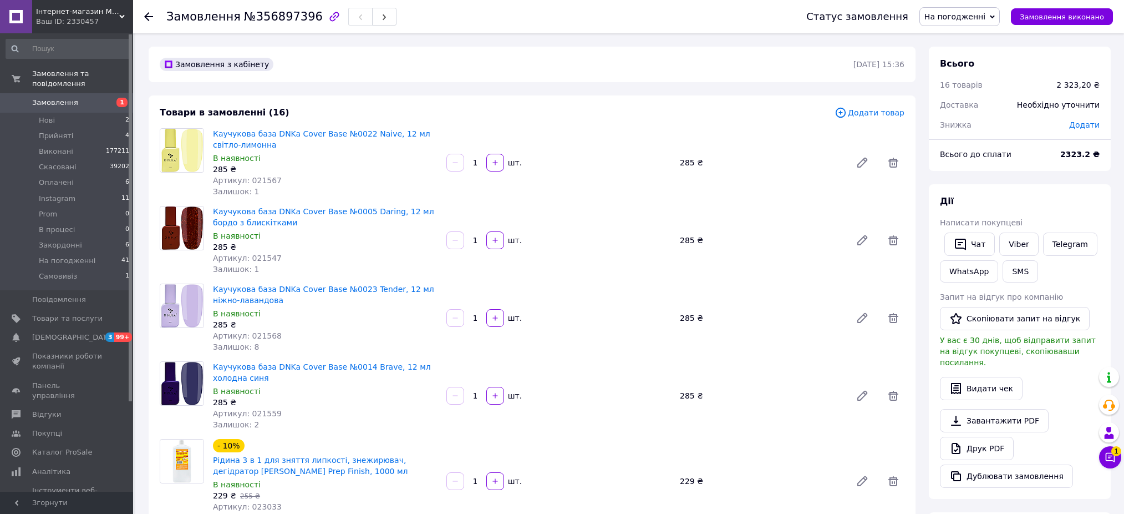  What do you see at coordinates (67, 495) in the screenshot?
I see `span: Інструменти веб-майстра та SEO` at bounding box center [67, 495].